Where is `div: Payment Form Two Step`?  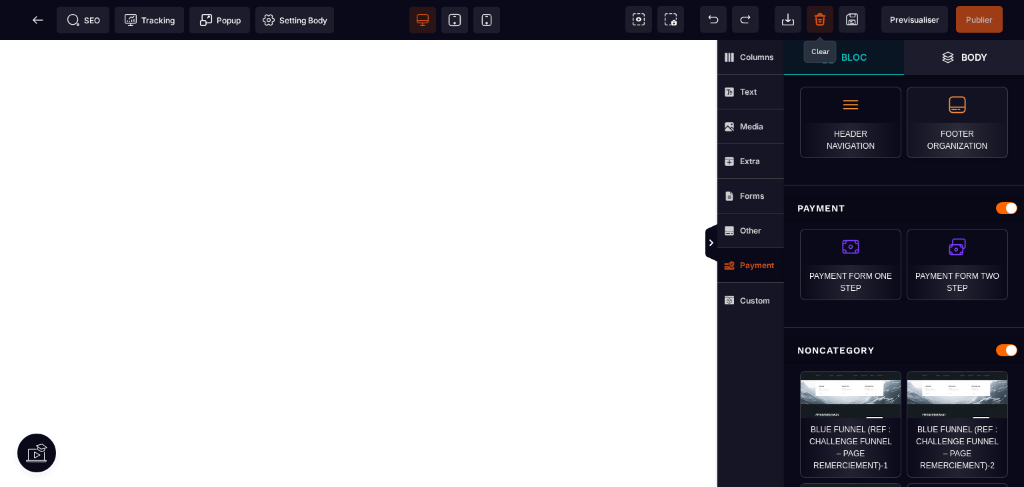
div: Payment Form Two Step is located at coordinates (957, 264).